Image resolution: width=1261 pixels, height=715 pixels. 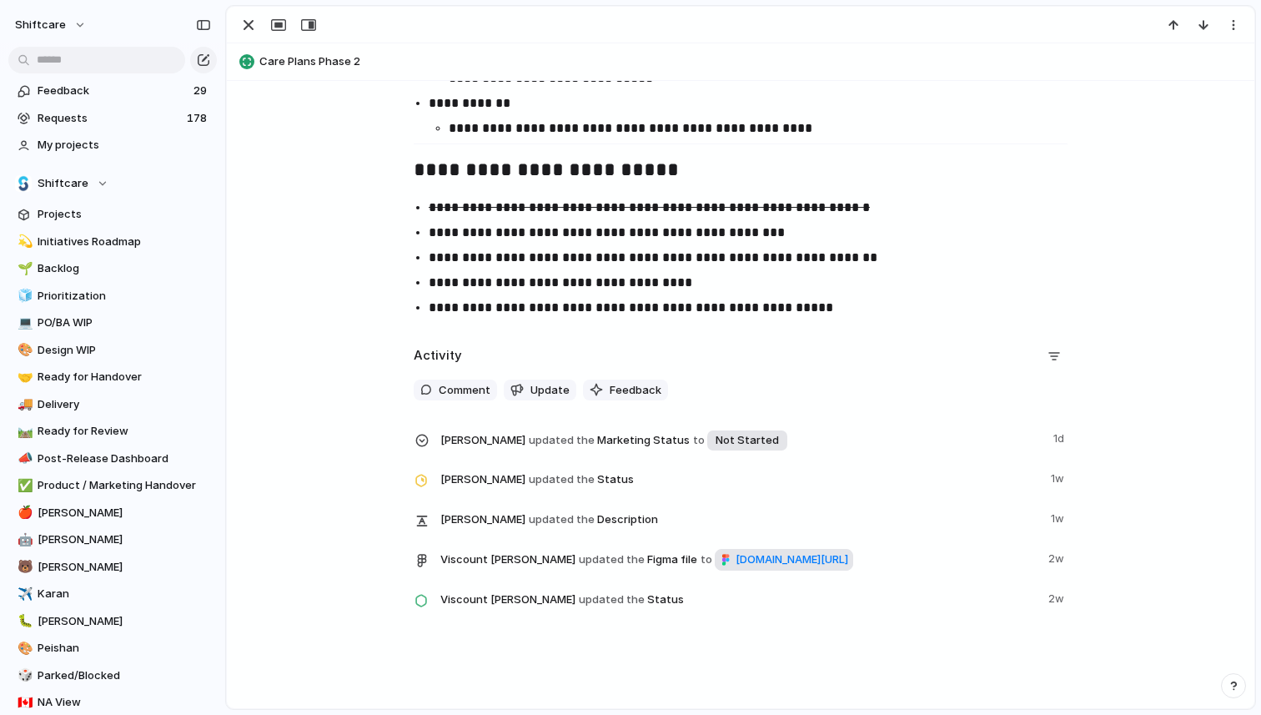 What do you see at coordinates (113, 486) in the screenshot?
I see `a: ✅Product / Marketing Handover` at bounding box center [113, 486].